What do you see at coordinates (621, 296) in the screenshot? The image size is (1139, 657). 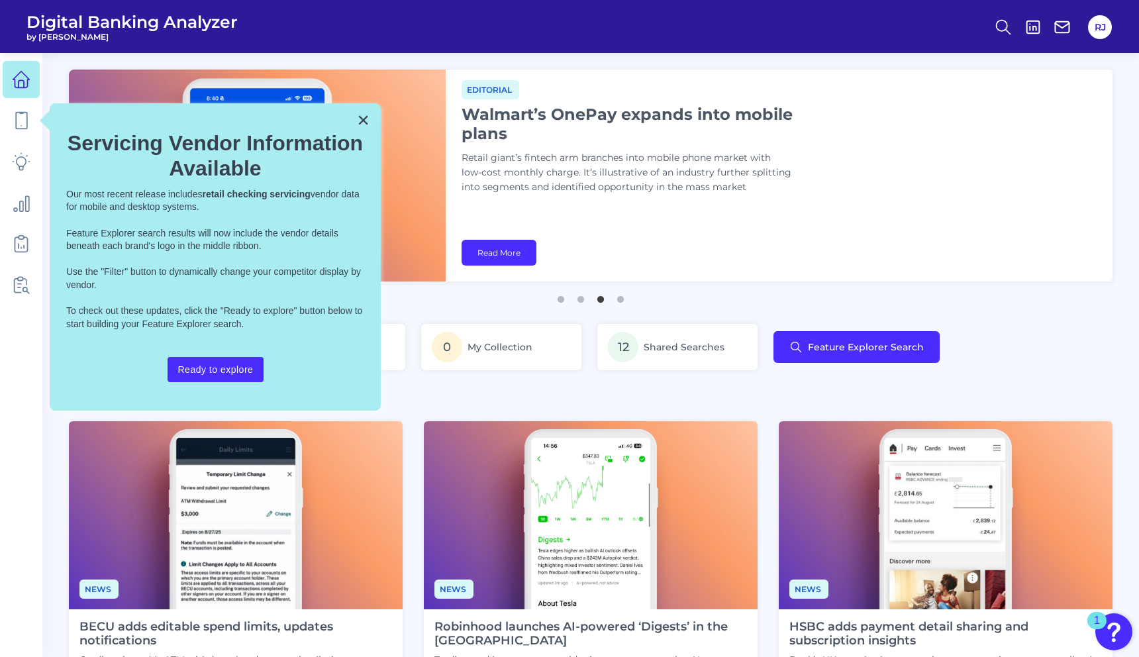 I see `button: 4` at bounding box center [621, 296].